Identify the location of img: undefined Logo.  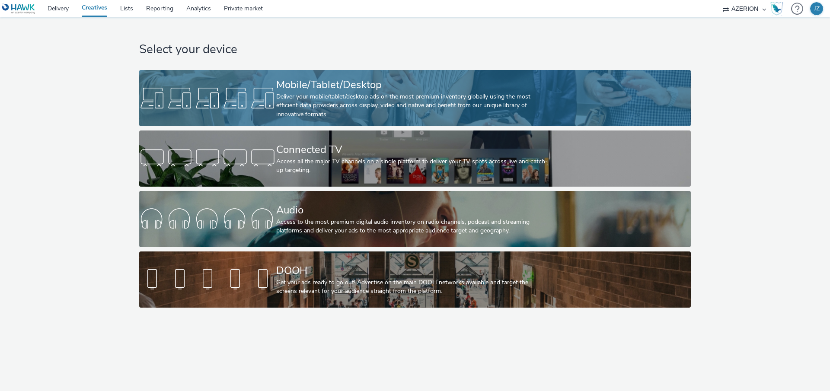
(19, 9).